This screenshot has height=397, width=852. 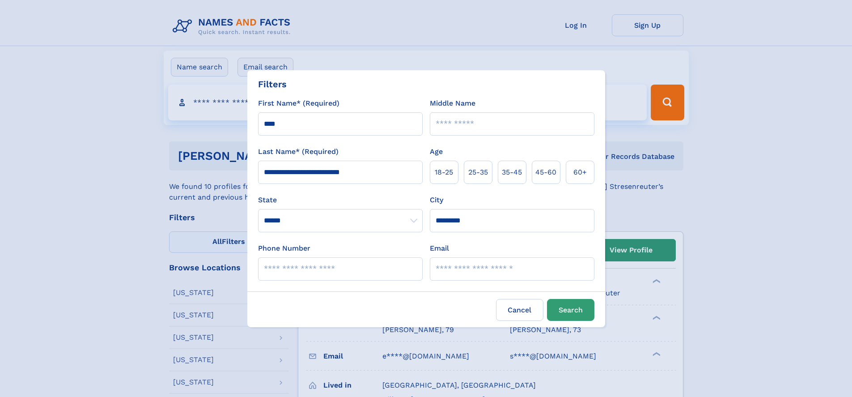 I want to click on label: Middle Name, so click(x=452, y=103).